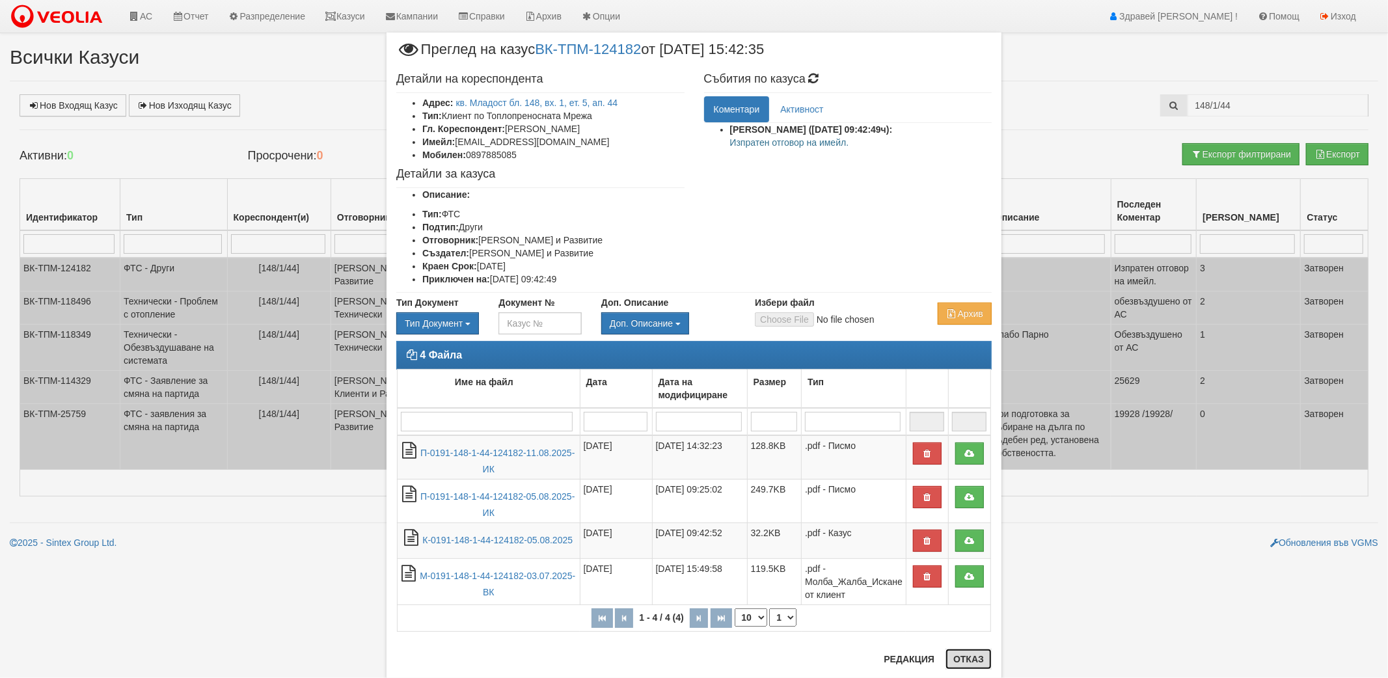  I want to click on b: Тип, so click(815, 382).